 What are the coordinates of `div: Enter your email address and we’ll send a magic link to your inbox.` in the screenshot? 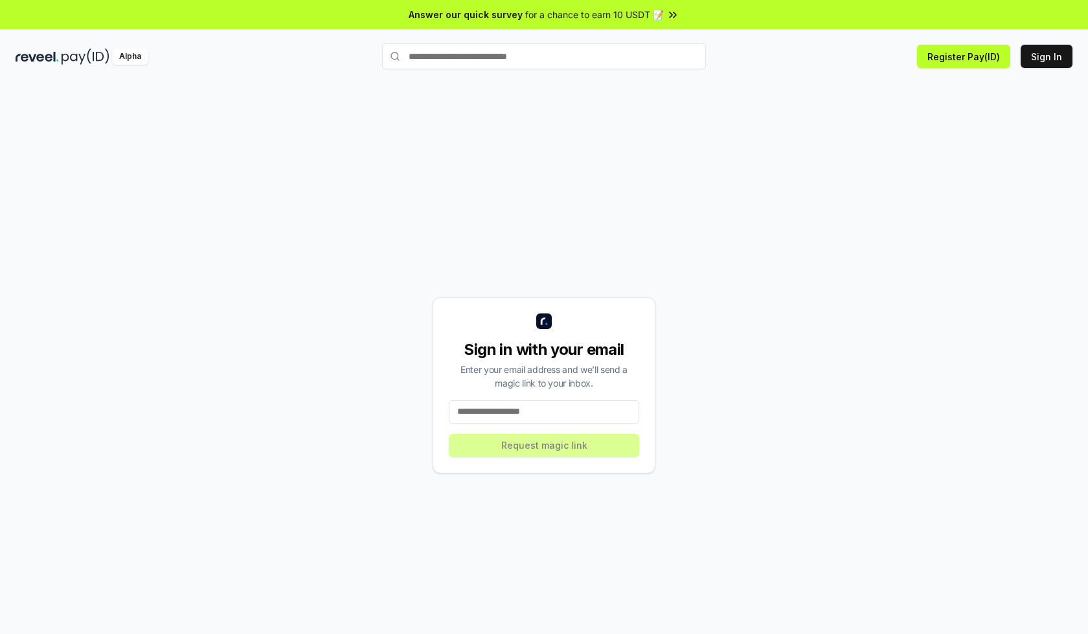 It's located at (544, 376).